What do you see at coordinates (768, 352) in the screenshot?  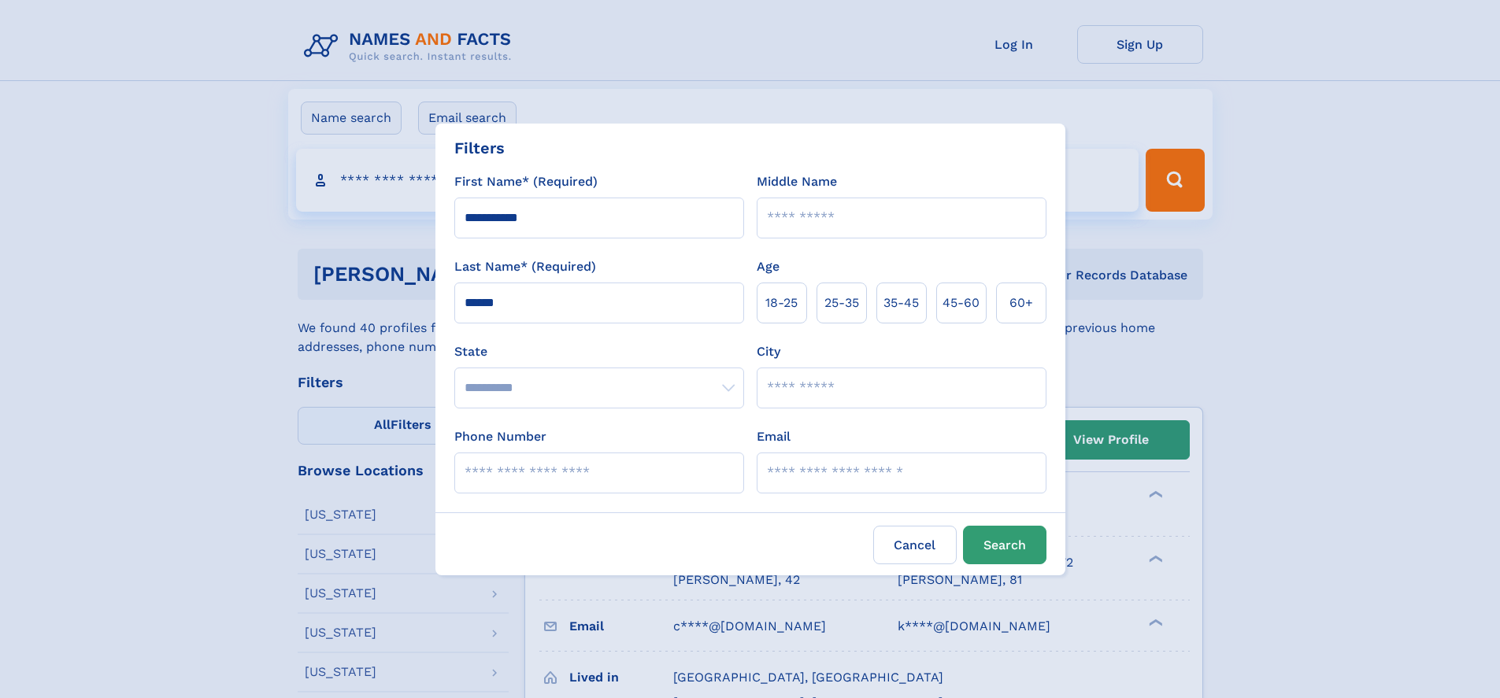 I see `label: City` at bounding box center [768, 352].